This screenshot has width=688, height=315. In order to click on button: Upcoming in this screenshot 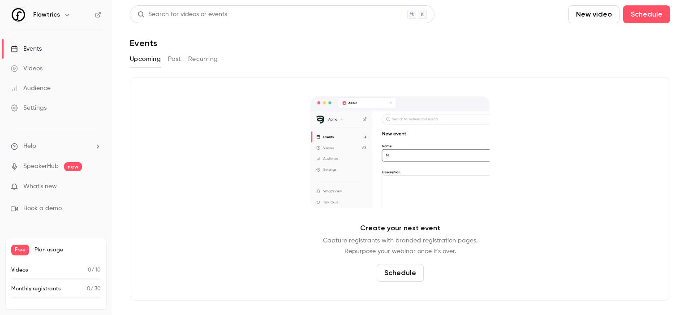, I will do `click(145, 59)`.